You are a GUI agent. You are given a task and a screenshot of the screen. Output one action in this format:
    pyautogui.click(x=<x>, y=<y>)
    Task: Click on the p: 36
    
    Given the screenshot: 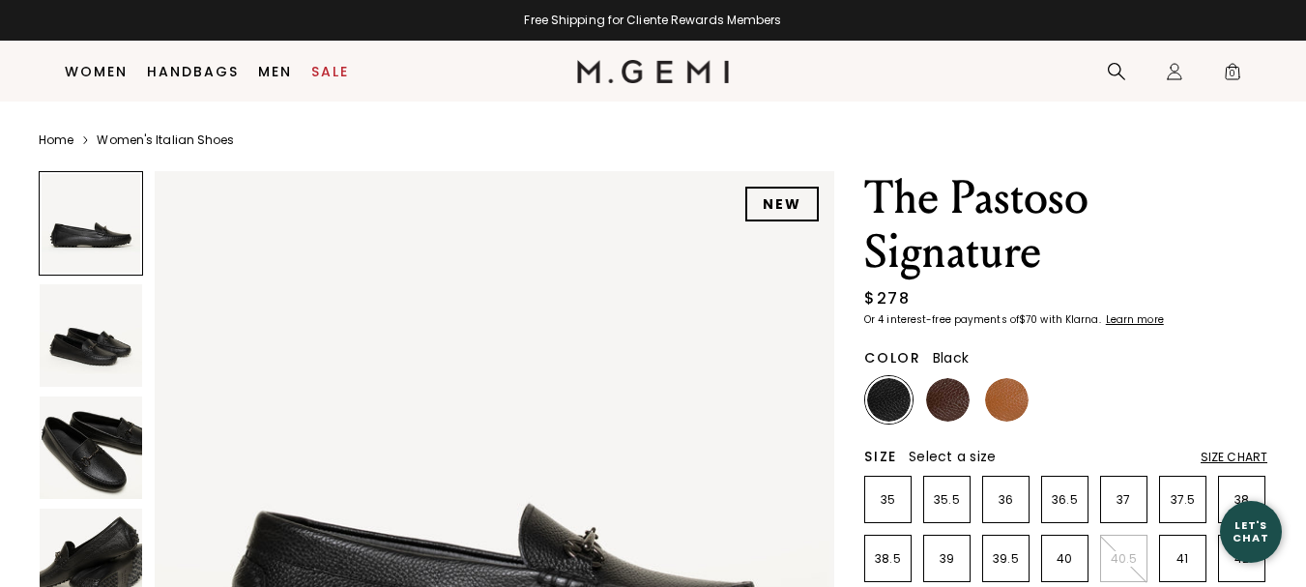 What is the action you would take?
    pyautogui.click(x=1005, y=500)
    